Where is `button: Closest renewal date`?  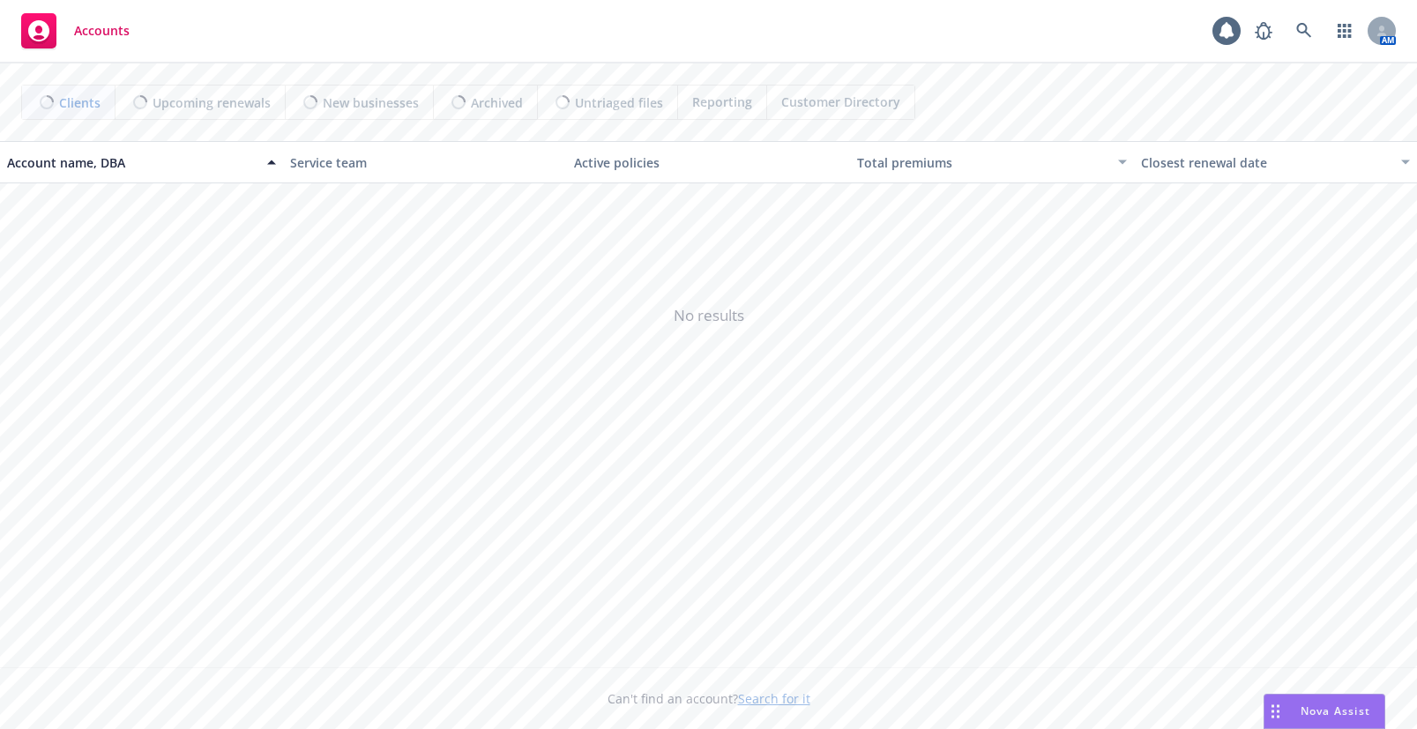 button: Closest renewal date is located at coordinates (1275, 162).